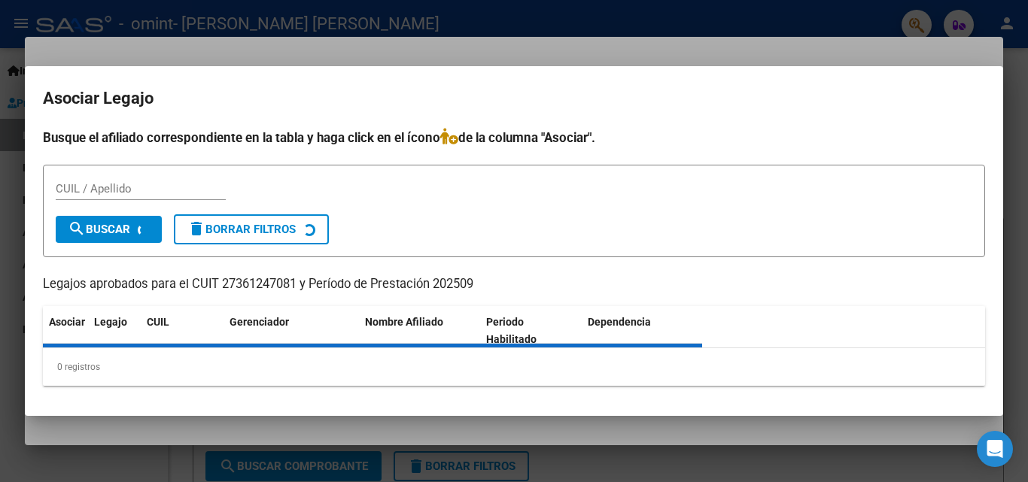  I want to click on span: Buscar, so click(99, 229).